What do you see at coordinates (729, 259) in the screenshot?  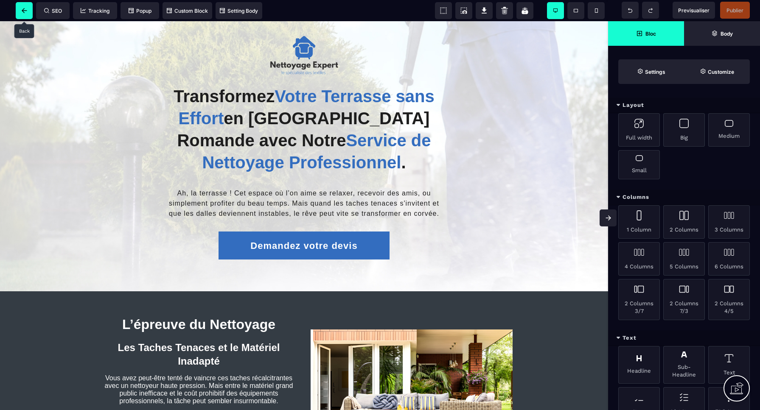 I see `div: 6 Columns` at bounding box center [729, 259].